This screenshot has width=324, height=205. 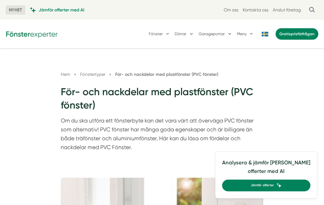 What do you see at coordinates (266, 185) in the screenshot?
I see `a: Jämför offerter` at bounding box center [266, 185].